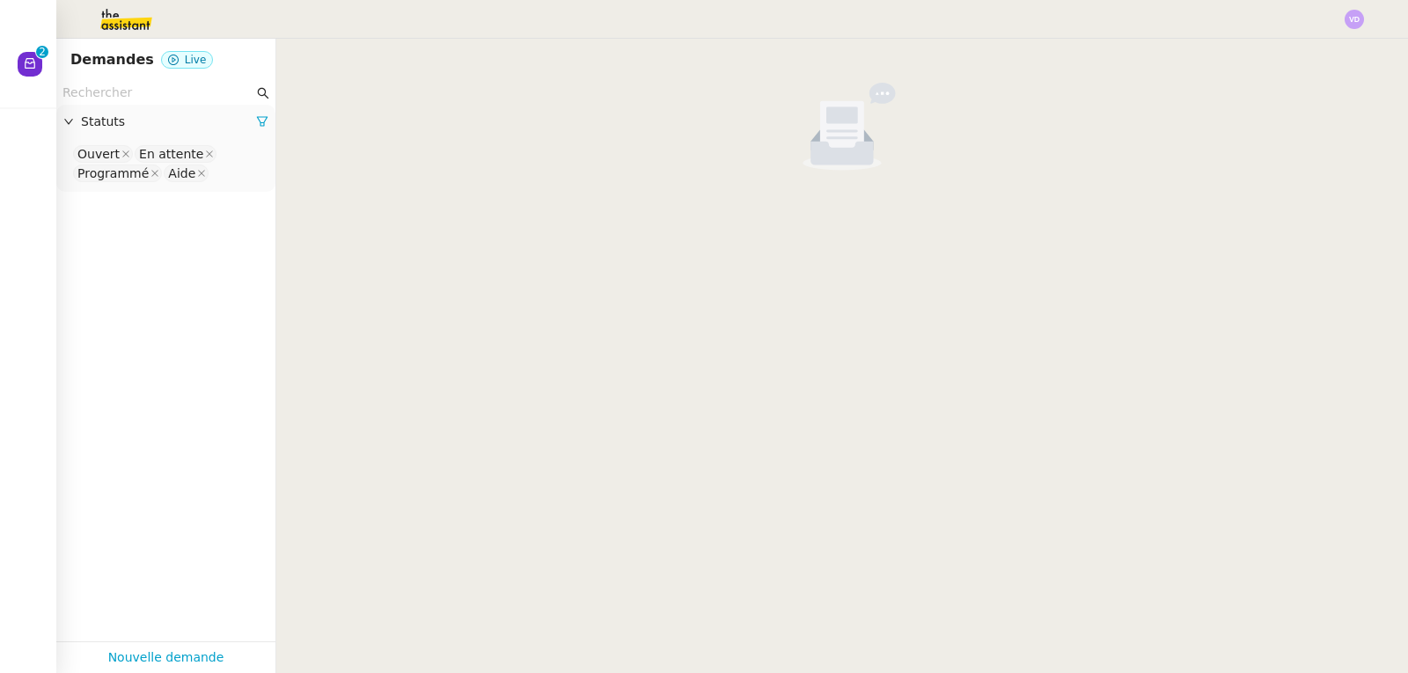 The height and width of the screenshot is (673, 1408). Describe the element at coordinates (165, 121) in the screenshot. I see `div: Statuts` at that location.